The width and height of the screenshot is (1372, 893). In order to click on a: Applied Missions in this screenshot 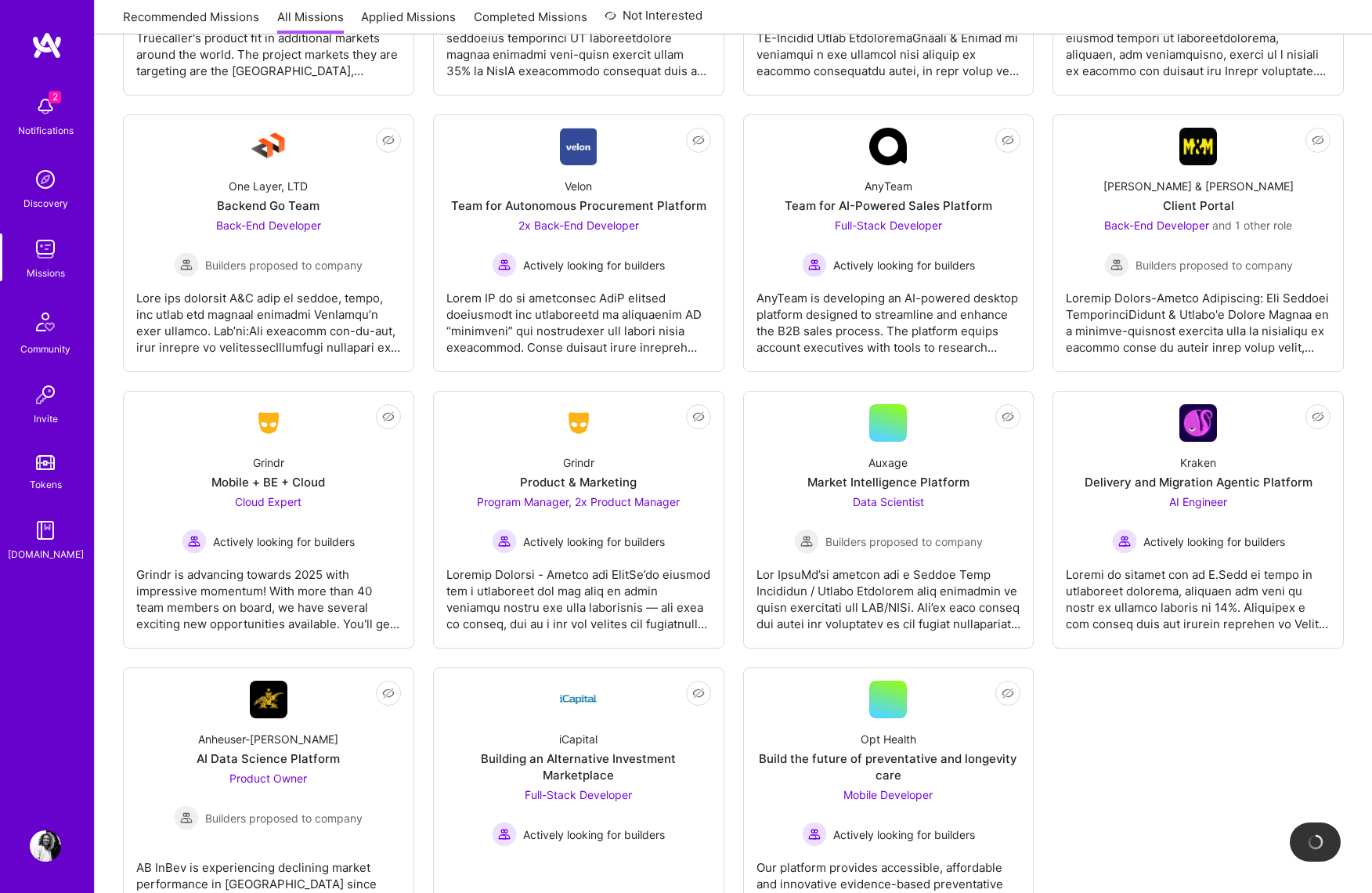, I will do `click(408, 21)`.